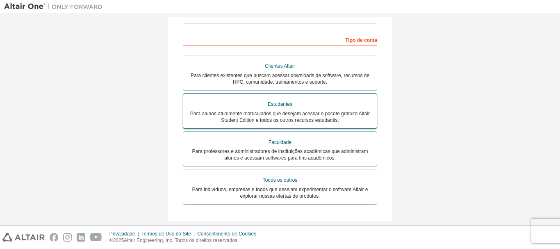 The width and height of the screenshot is (560, 249). Describe the element at coordinates (280, 142) in the screenshot. I see `font: Faculdade` at that location.